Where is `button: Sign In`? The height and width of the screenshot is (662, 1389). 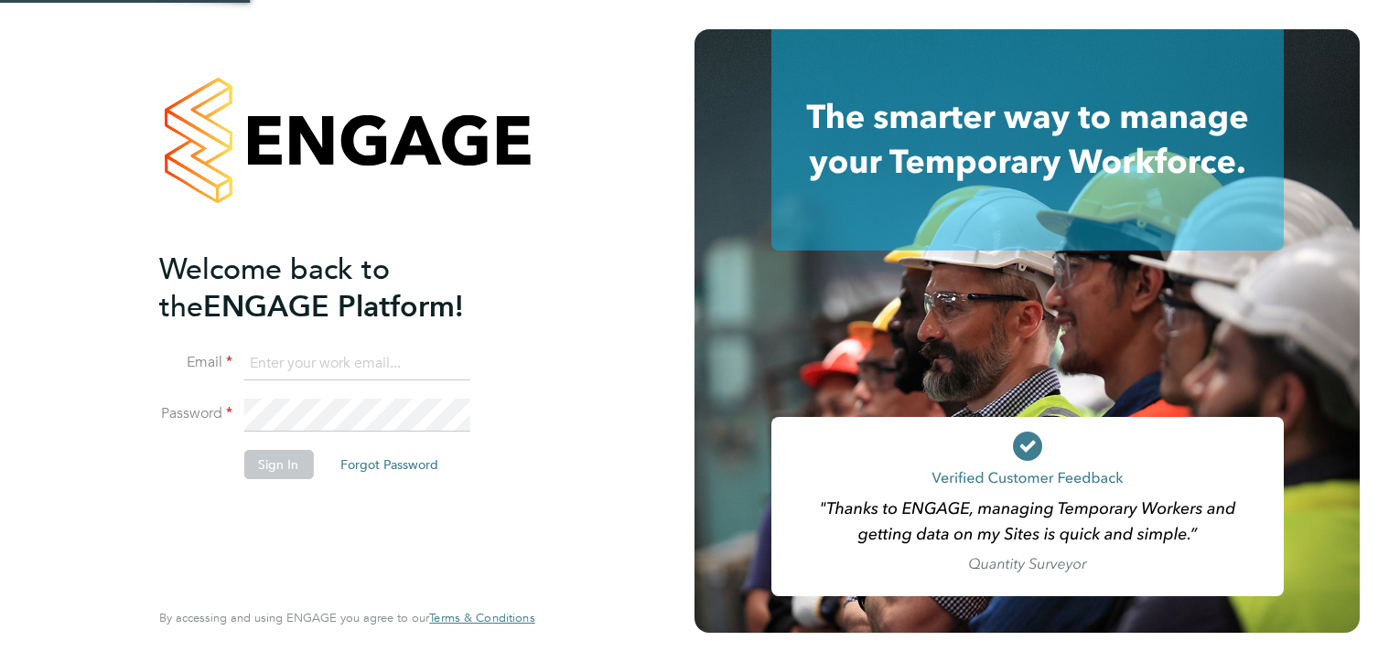
button: Sign In is located at coordinates (278, 465).